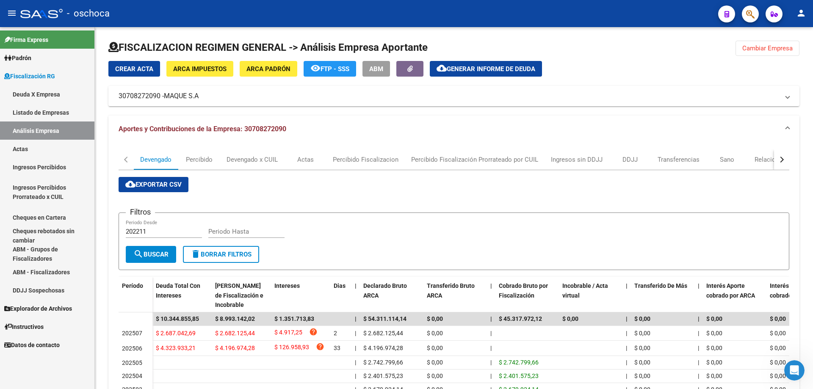  What do you see at coordinates (735, 296) in the screenshot?
I see `datatable-header-cell: Interés Aporte cobrado por ARCA` at bounding box center [735, 296].